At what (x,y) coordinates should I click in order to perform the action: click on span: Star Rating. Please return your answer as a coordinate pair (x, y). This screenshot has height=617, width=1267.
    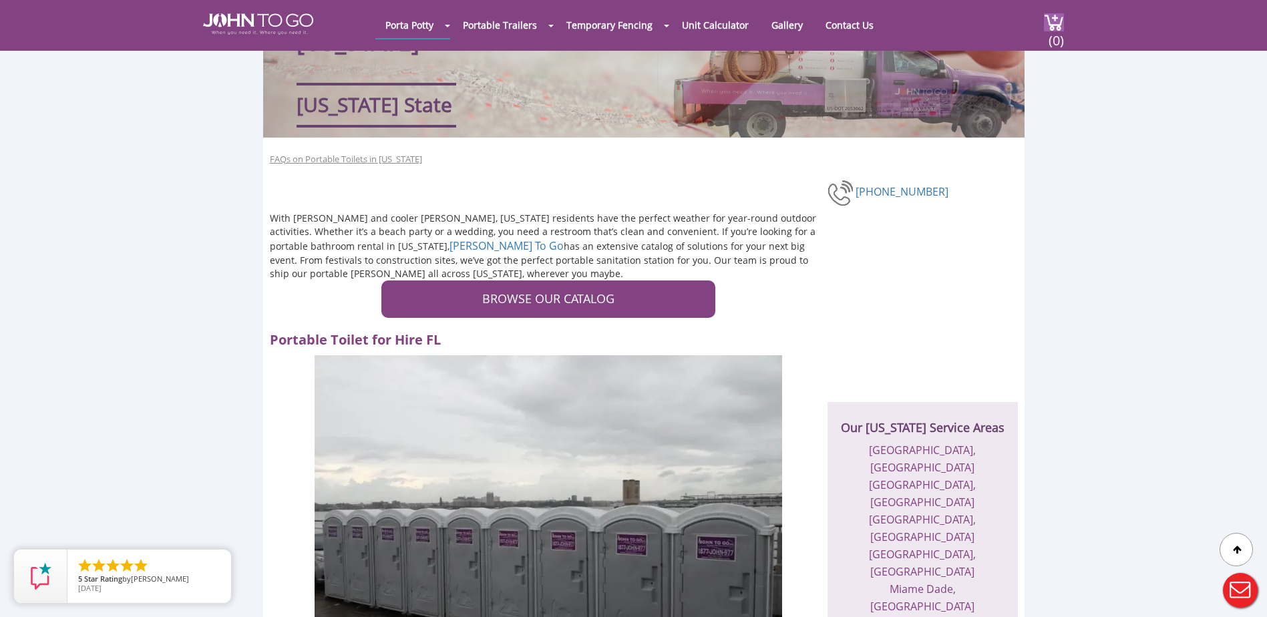
    Looking at the image, I should click on (103, 579).